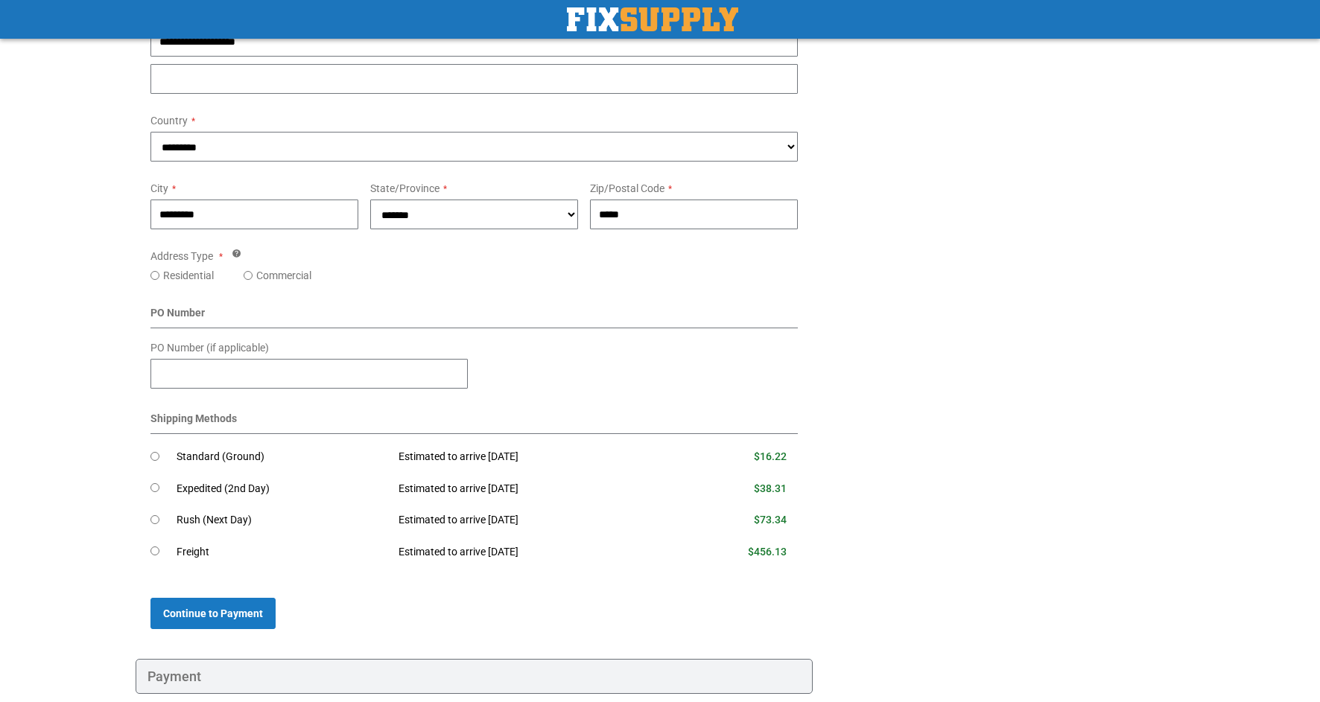 The height and width of the screenshot is (702, 1320). Describe the element at coordinates (770, 457) in the screenshot. I see `span: $16.22` at that location.